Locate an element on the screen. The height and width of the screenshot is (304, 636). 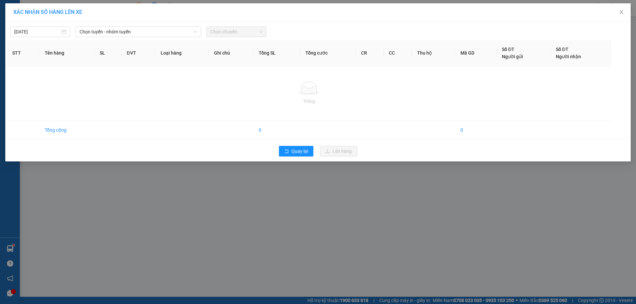
th: STT is located at coordinates (23, 53).